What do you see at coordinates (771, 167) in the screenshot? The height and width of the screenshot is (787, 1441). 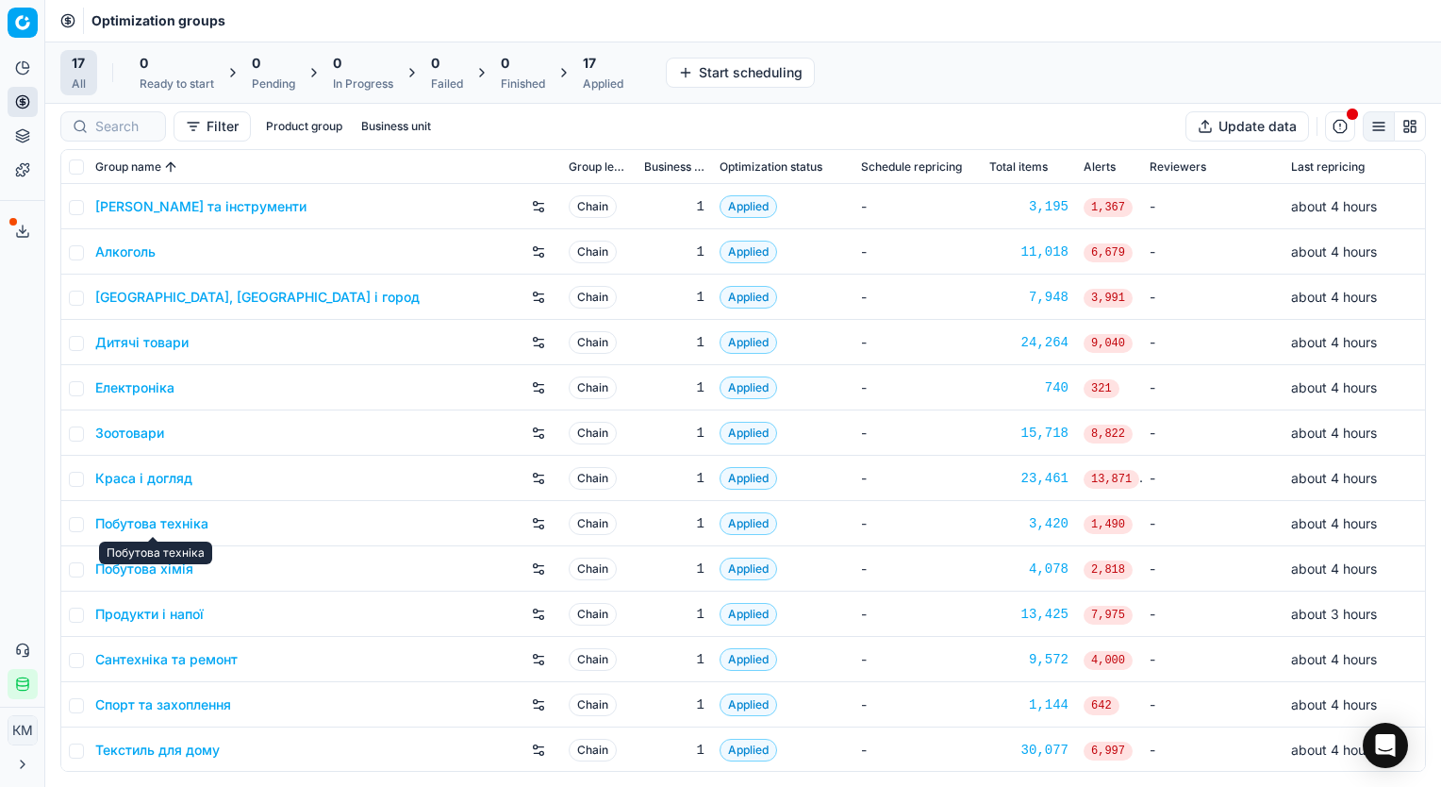 I see `span: Optimization status` at bounding box center [771, 167].